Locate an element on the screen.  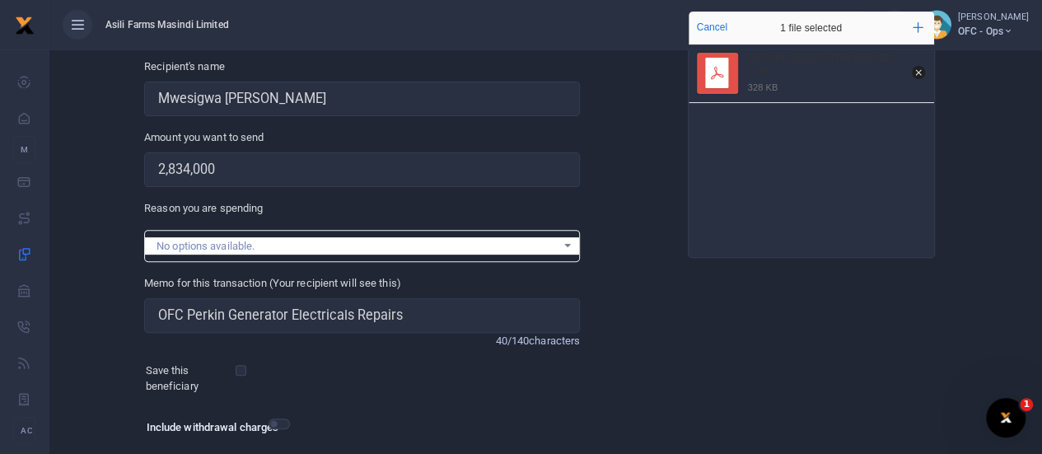
label: Amount you want to send is located at coordinates (204, 138).